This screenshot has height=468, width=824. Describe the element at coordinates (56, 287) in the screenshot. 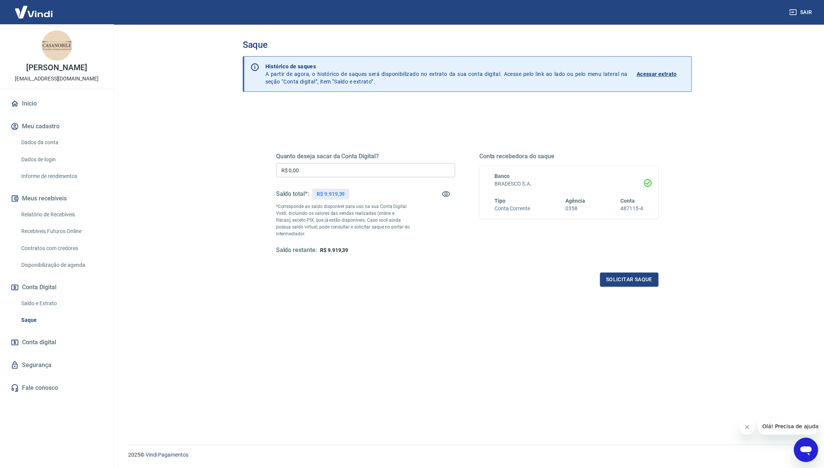

I see `button: Conta Digital` at that location.